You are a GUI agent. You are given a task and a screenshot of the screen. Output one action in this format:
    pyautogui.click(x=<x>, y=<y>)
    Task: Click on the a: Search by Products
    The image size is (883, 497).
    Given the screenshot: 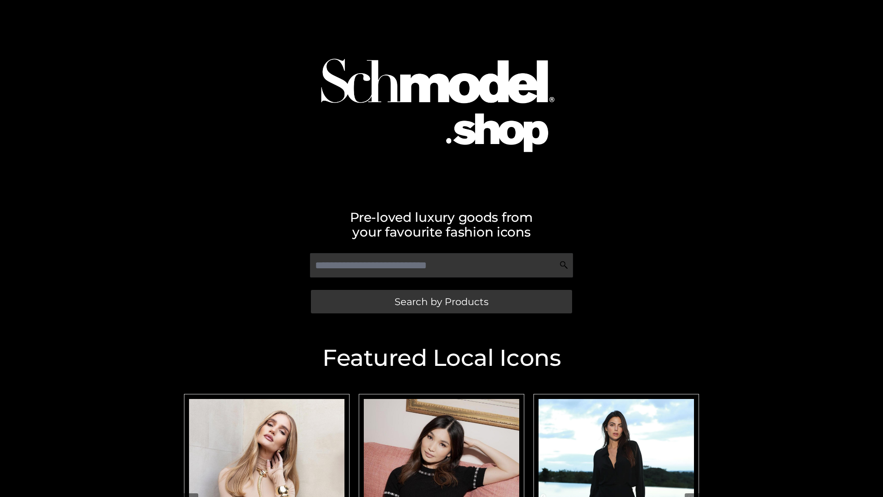 What is the action you would take?
    pyautogui.click(x=442, y=301)
    